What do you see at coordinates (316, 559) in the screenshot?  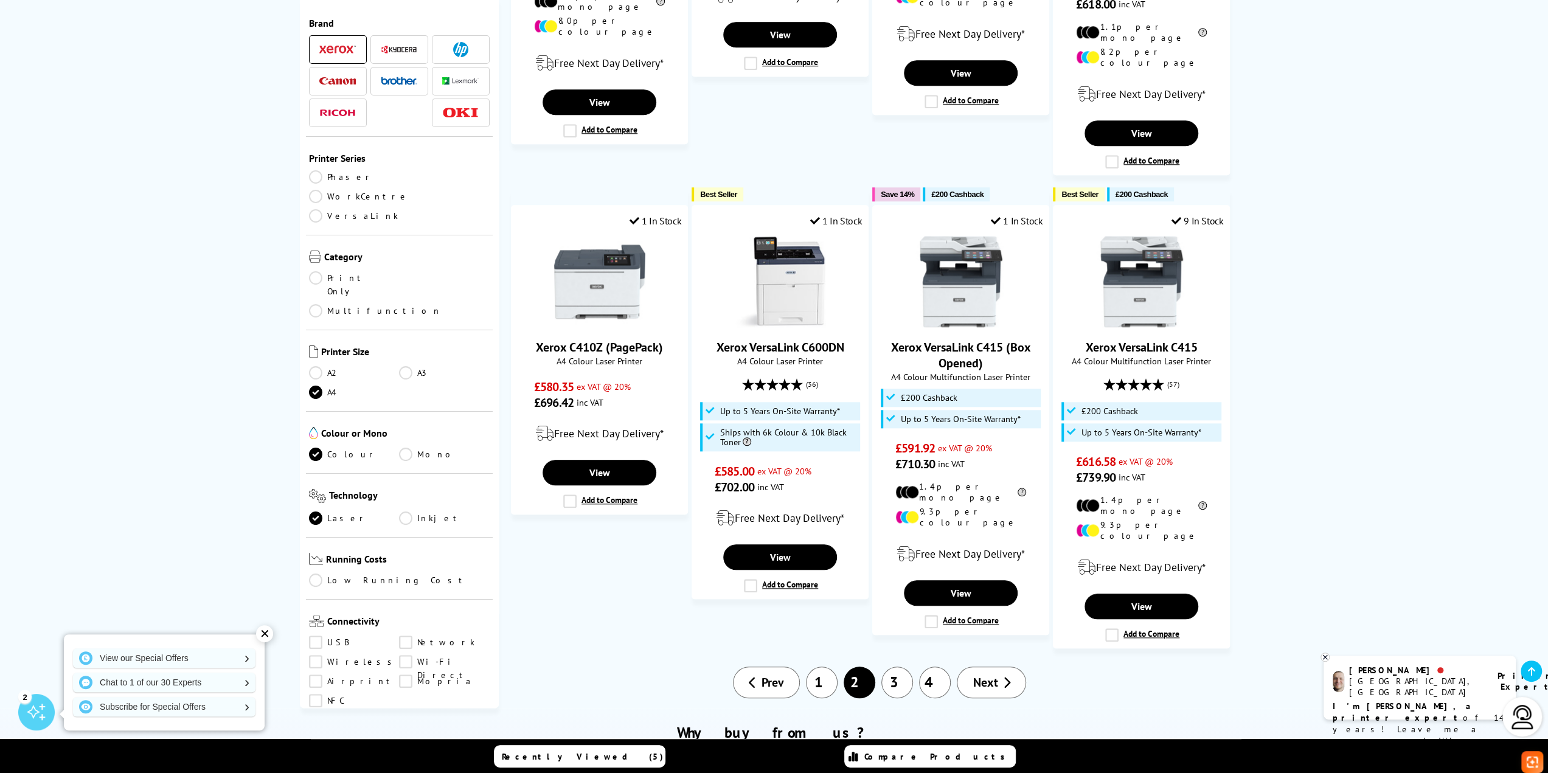 I see `img: Running Costs` at bounding box center [316, 559].